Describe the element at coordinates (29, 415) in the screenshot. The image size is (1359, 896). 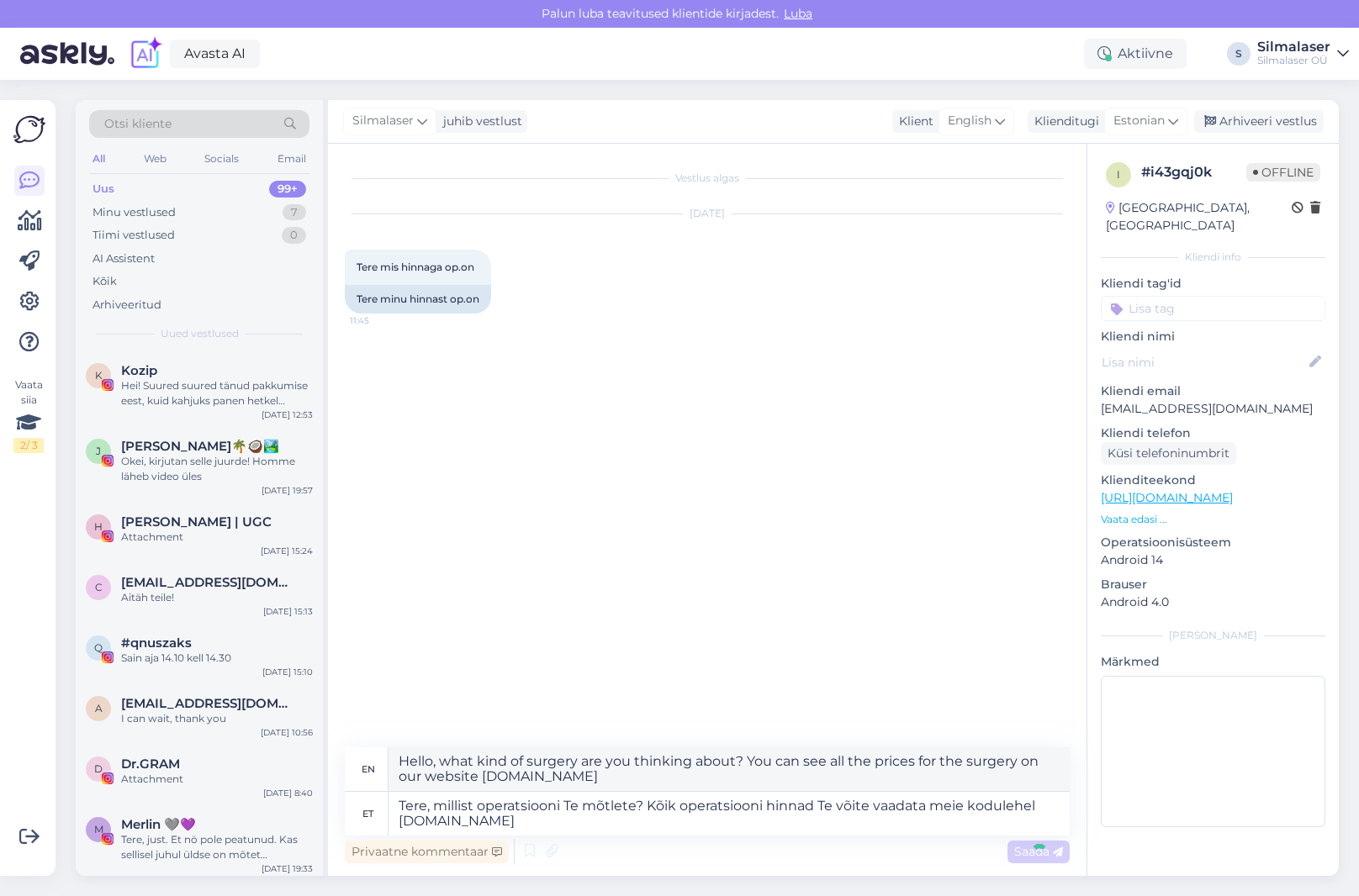
I see `div: Vaata siia` at that location.